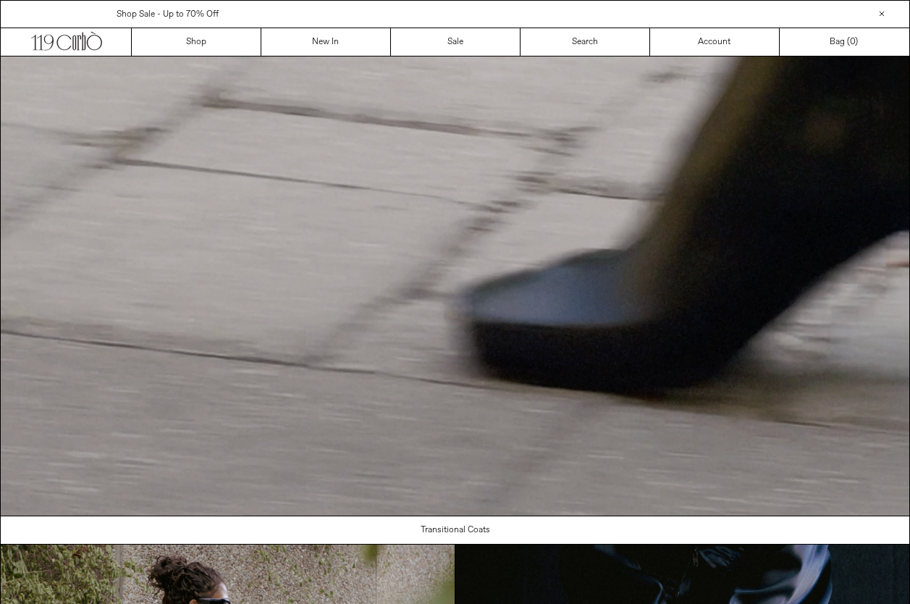 Image resolution: width=910 pixels, height=604 pixels. Describe the element at coordinates (852, 42) in the screenshot. I see `span: 0` at that location.